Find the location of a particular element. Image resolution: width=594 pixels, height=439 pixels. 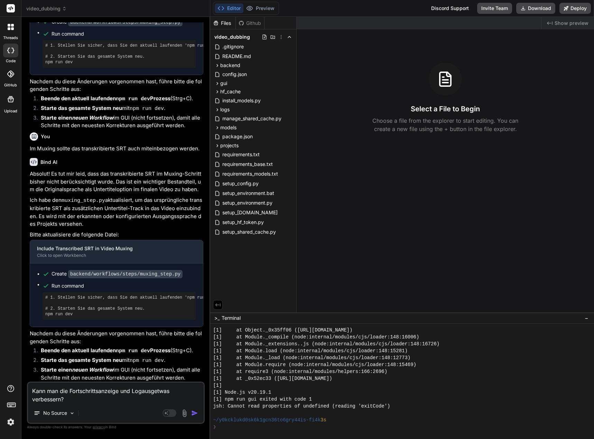

span: gui is located at coordinates (224, 83).